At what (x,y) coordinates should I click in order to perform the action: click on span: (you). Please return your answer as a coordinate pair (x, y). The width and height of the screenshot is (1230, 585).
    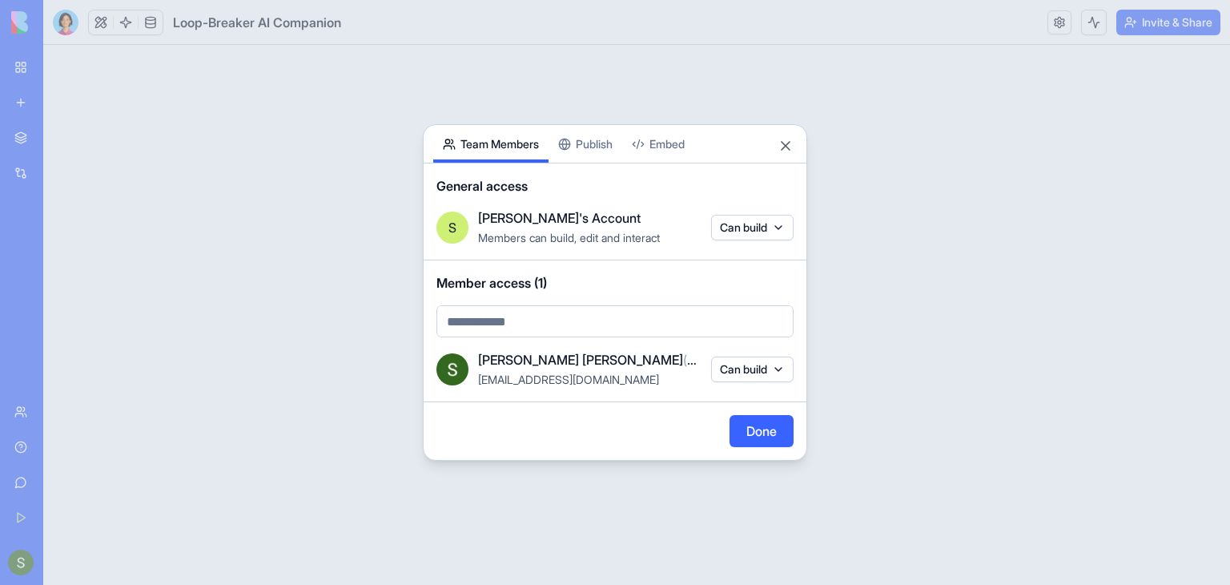
    Looking at the image, I should click on (697, 360).